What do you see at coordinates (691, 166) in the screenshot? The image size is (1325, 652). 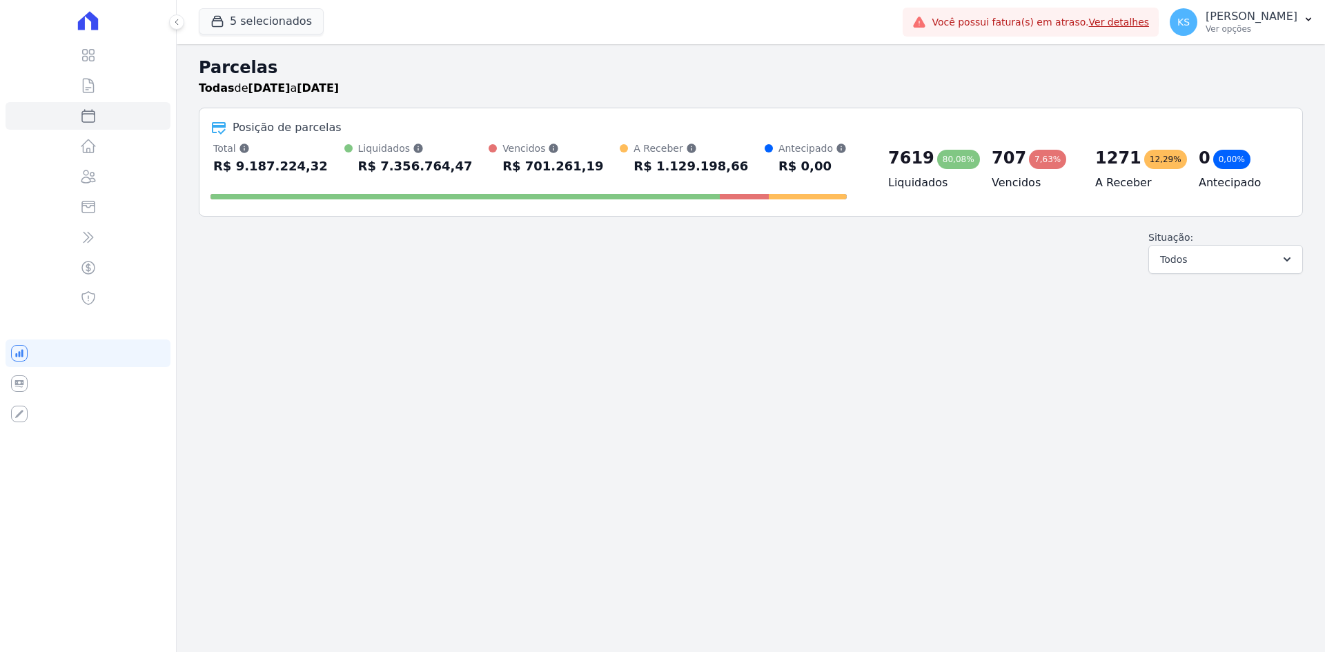 I see `div: R$ 1.129.198,66` at bounding box center [691, 166].